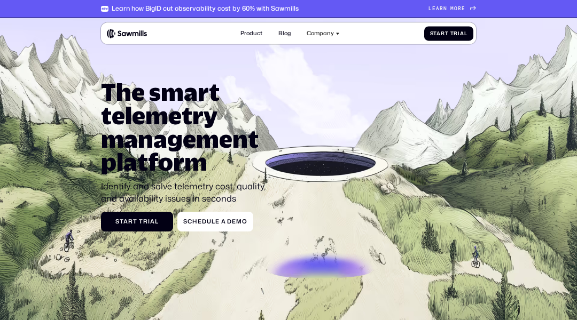  Describe the element at coordinates (184, 127) in the screenshot. I see `h1: The smart telemetry management platform` at that location.